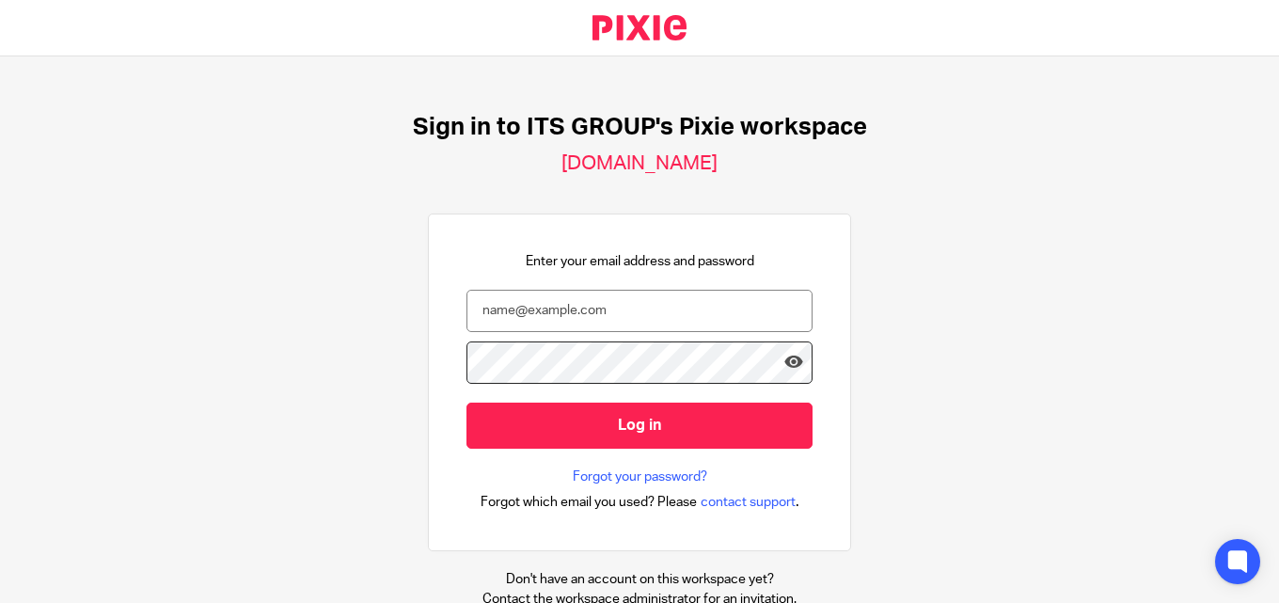 The width and height of the screenshot is (1279, 603). What do you see at coordinates (589, 502) in the screenshot?
I see `span: Forgot which email you used? Please` at bounding box center [589, 502].